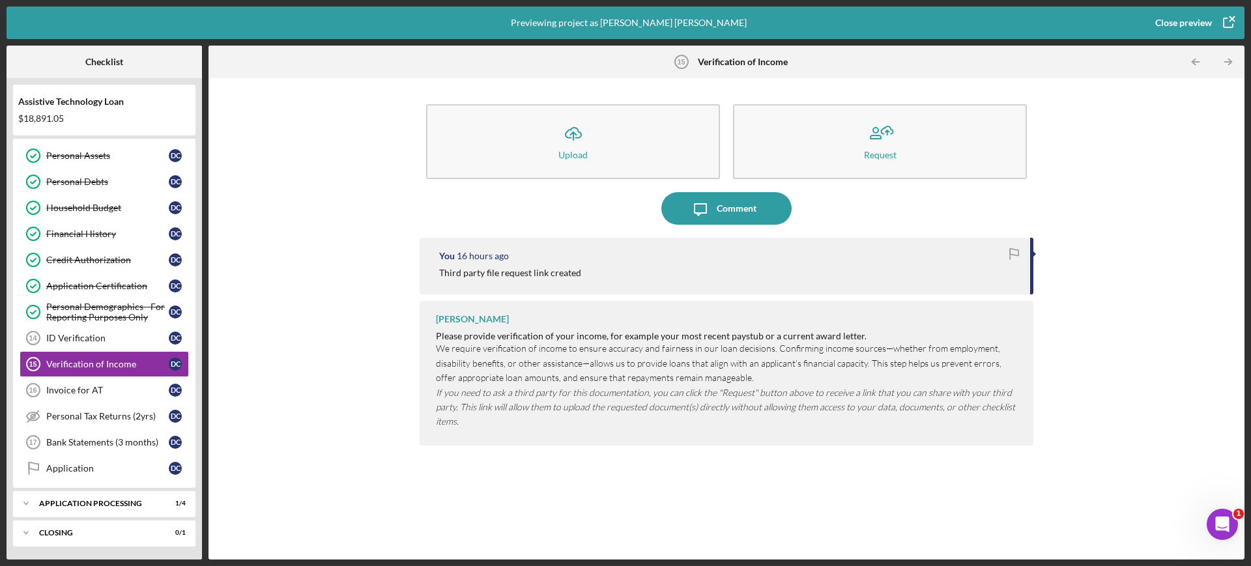 The height and width of the screenshot is (566, 1251). Describe the element at coordinates (725, 407) in the screenshot. I see `em: If you need to ask a third party for this documentation, you can click the "Request" button above...` at that location.